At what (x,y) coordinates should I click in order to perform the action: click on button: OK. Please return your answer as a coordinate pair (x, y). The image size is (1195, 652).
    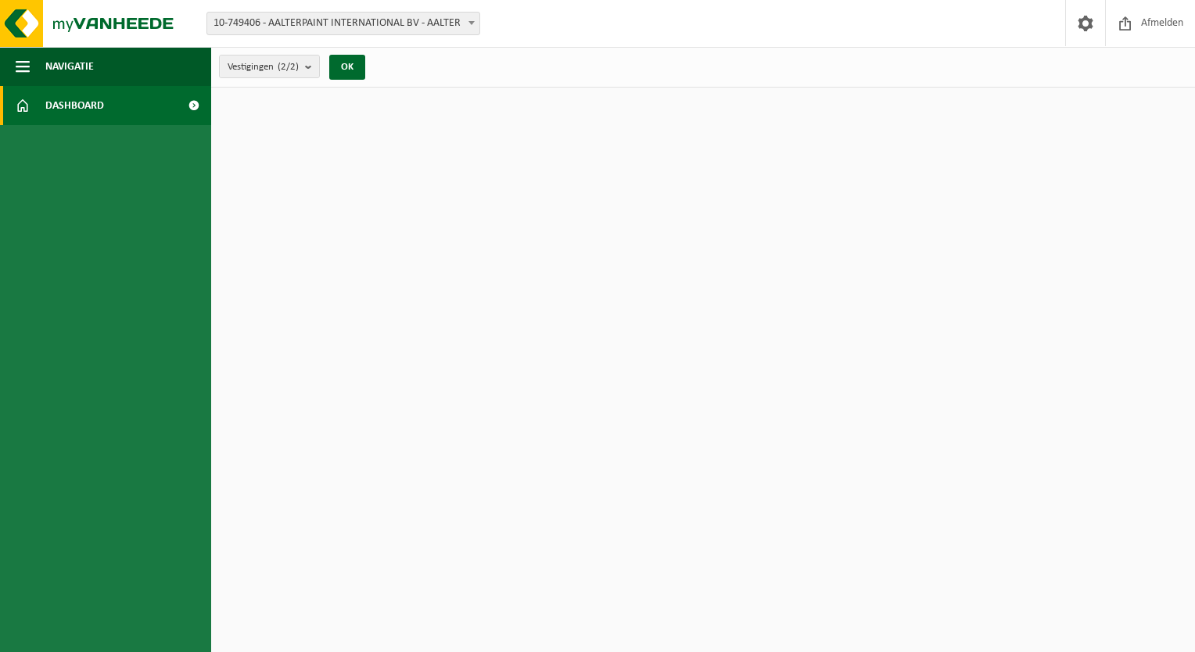
    Looking at the image, I should click on (347, 67).